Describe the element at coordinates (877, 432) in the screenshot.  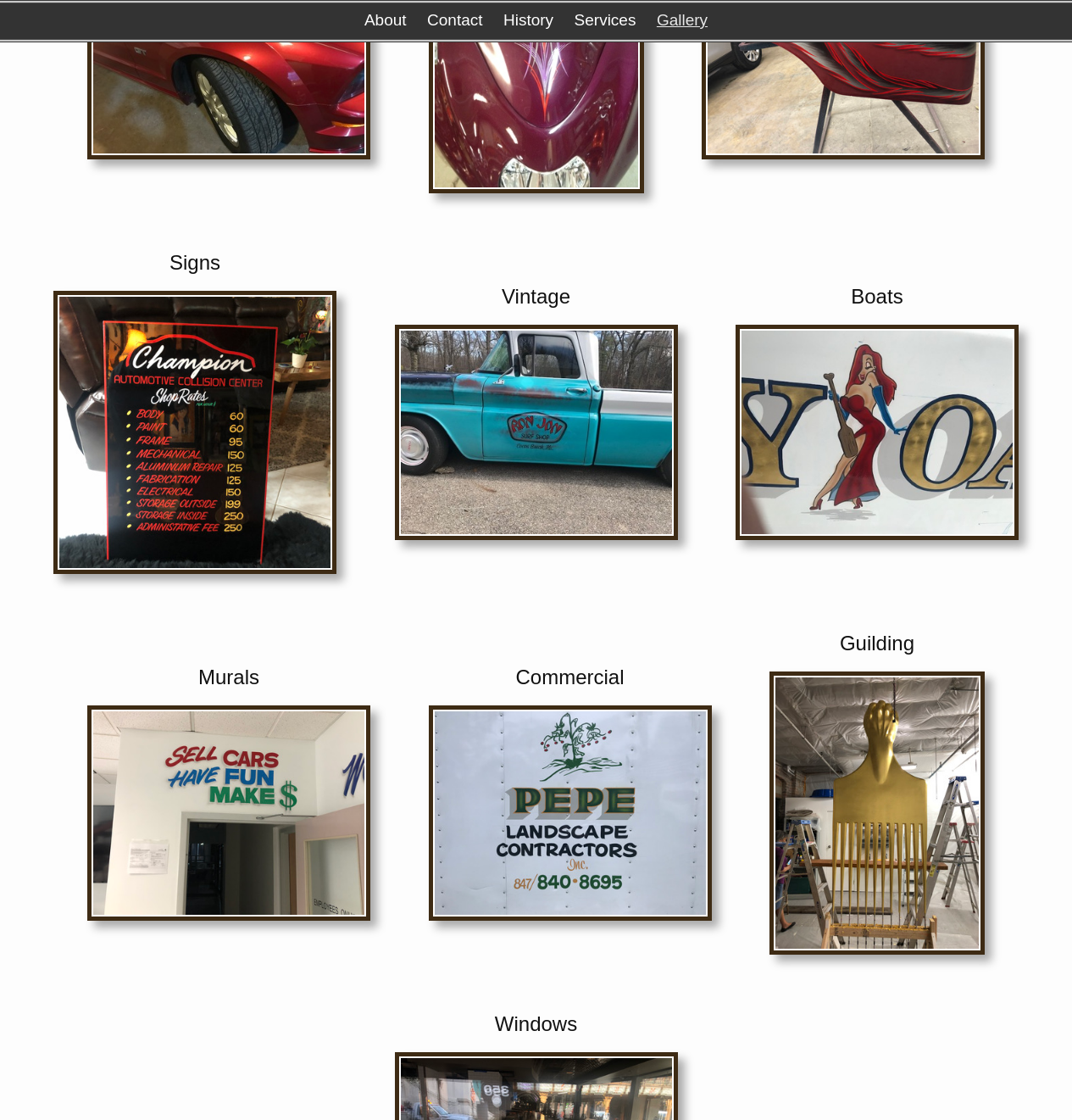
I see `img: IMG_2550.jpg` at that location.